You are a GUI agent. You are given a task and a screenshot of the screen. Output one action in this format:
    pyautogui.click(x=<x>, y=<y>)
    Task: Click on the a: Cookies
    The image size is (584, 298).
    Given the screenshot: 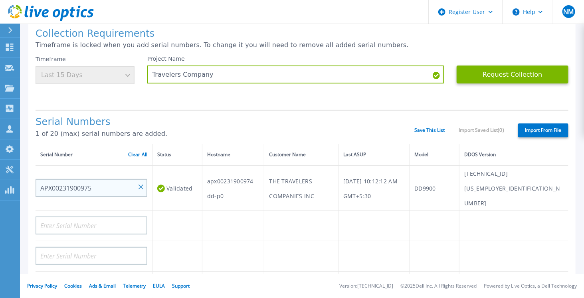 What is the action you would take?
    pyautogui.click(x=73, y=286)
    